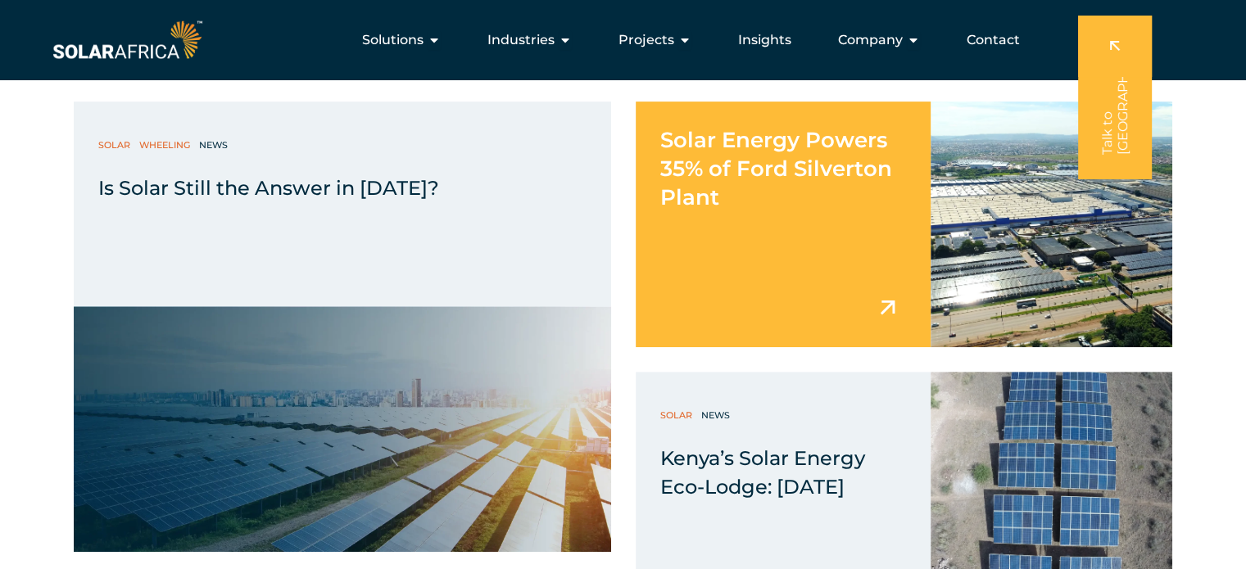 The height and width of the screenshot is (569, 1246). Describe the element at coordinates (764, 40) in the screenshot. I see `a: Insights` at that location.